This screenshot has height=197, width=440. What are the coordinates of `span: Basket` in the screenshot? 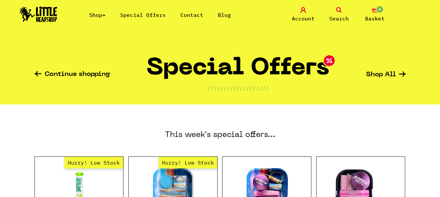 It's located at (374, 19).